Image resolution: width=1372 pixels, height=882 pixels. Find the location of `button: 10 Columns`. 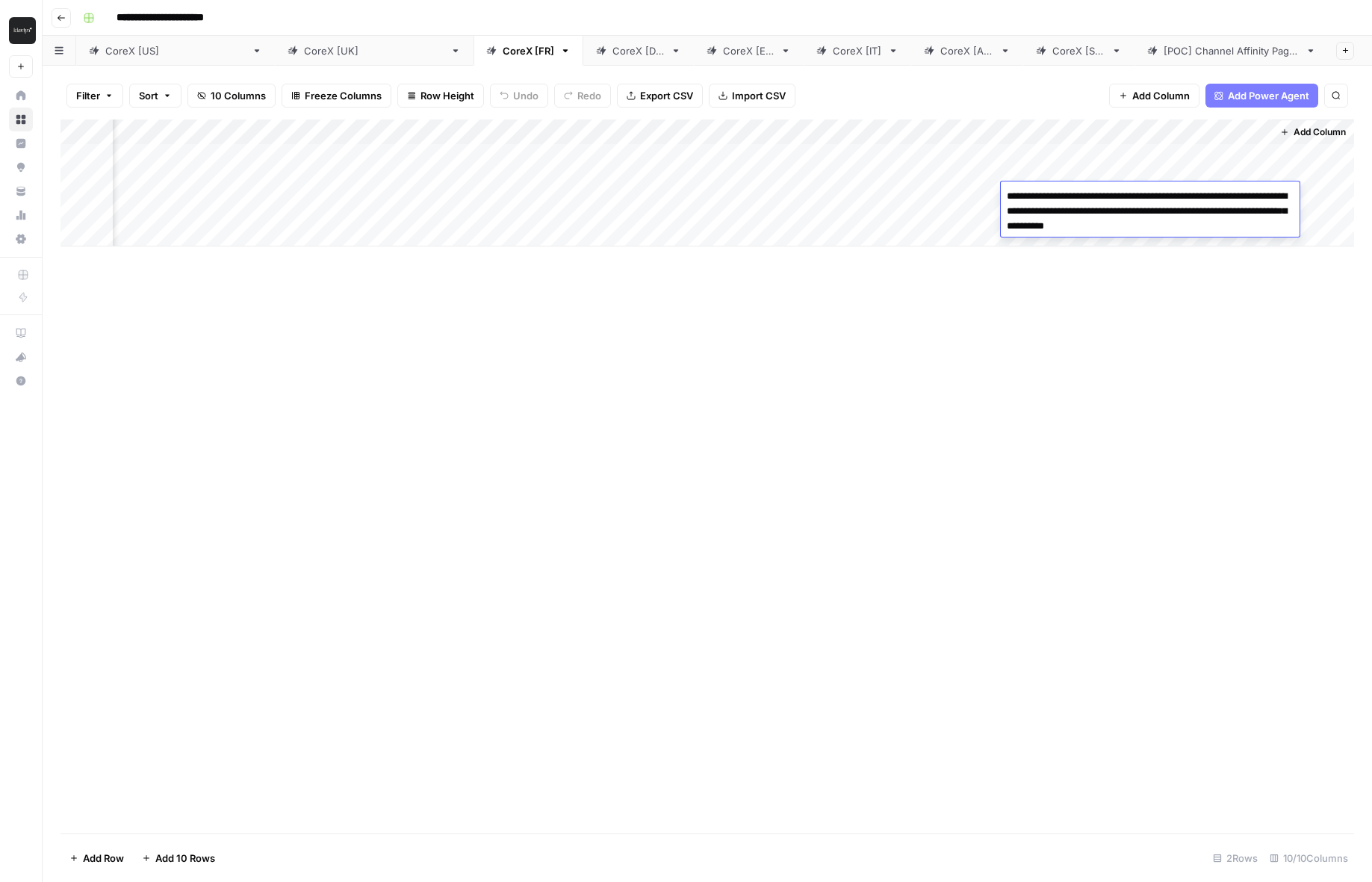

button: 10 Columns is located at coordinates (232, 95).